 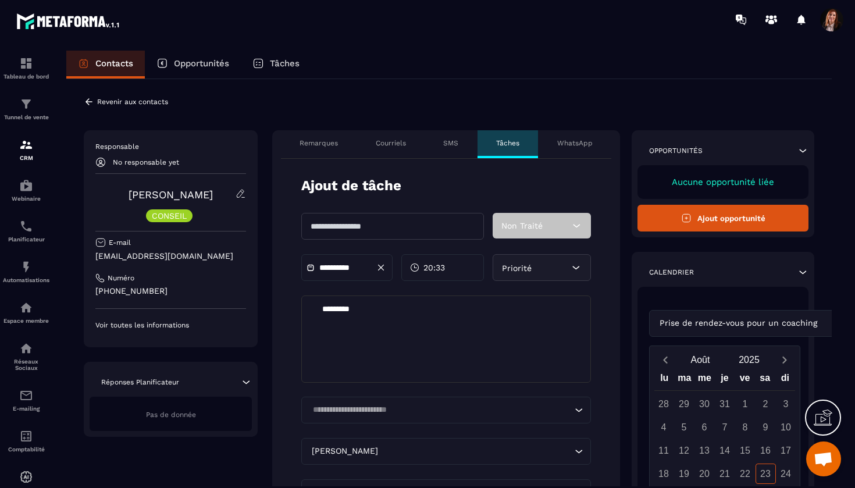 I want to click on div: 16, so click(x=765, y=450).